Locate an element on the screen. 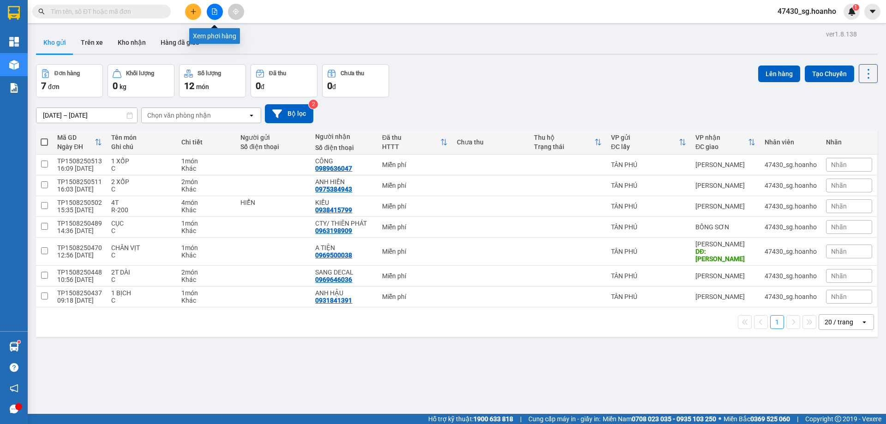  img: icon-new-feature is located at coordinates (852, 12).